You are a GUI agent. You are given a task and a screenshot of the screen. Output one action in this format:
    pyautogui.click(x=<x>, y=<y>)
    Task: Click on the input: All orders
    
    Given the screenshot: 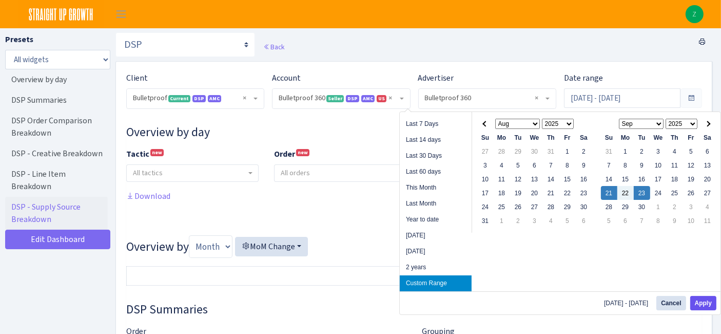 What is the action you would take?
    pyautogui.click(x=365, y=173)
    